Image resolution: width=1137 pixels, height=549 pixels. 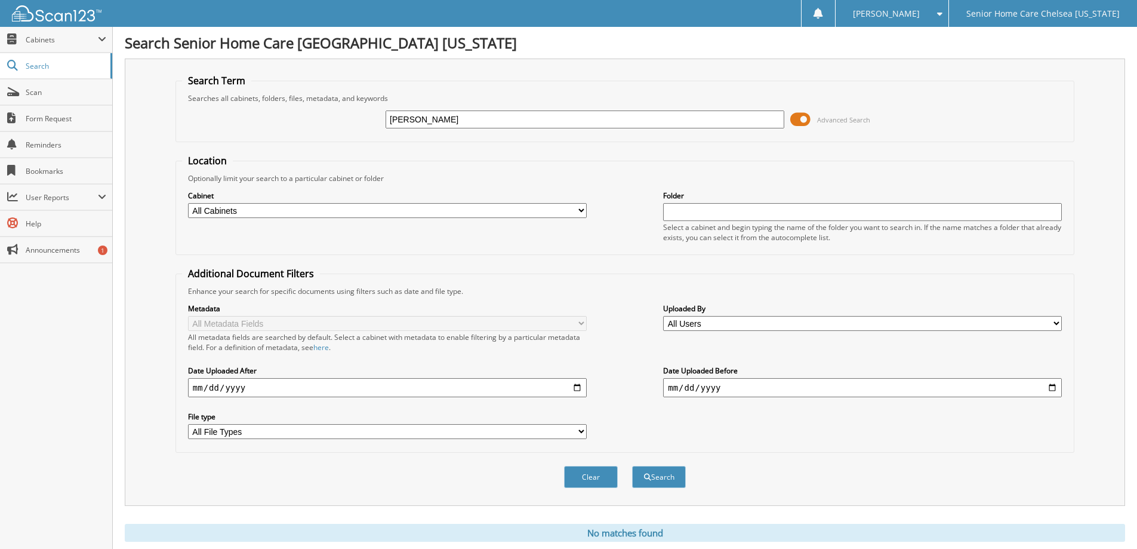 I want to click on label: Metadata, so click(x=387, y=308).